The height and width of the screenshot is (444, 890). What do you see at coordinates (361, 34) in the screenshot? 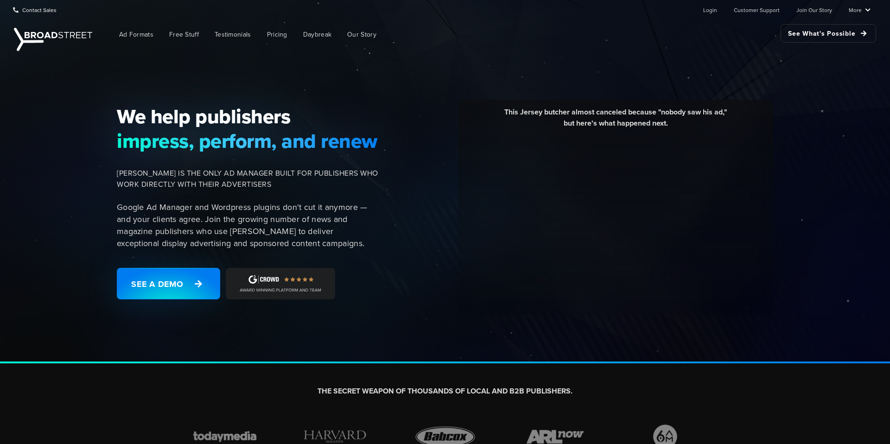
I see `span: Our Story` at bounding box center [361, 34].